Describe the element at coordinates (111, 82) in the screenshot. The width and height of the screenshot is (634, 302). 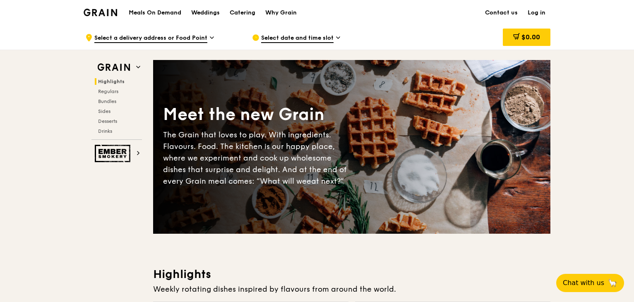
I see `span: Highlights` at that location.